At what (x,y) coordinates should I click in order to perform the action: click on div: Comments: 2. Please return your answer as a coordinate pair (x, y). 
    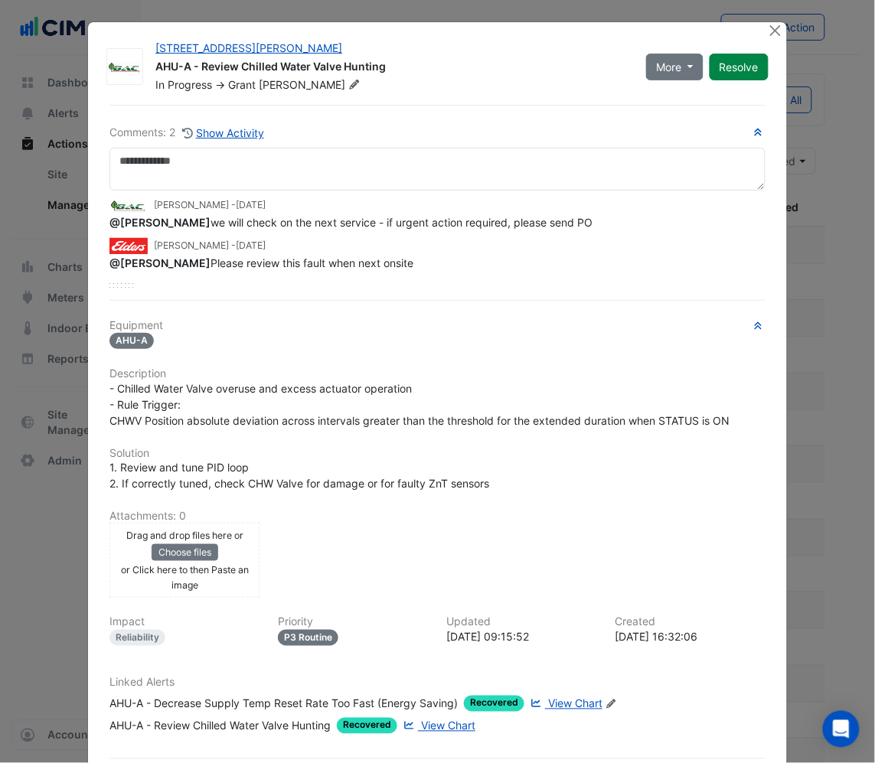
    Looking at the image, I should click on (187, 132).